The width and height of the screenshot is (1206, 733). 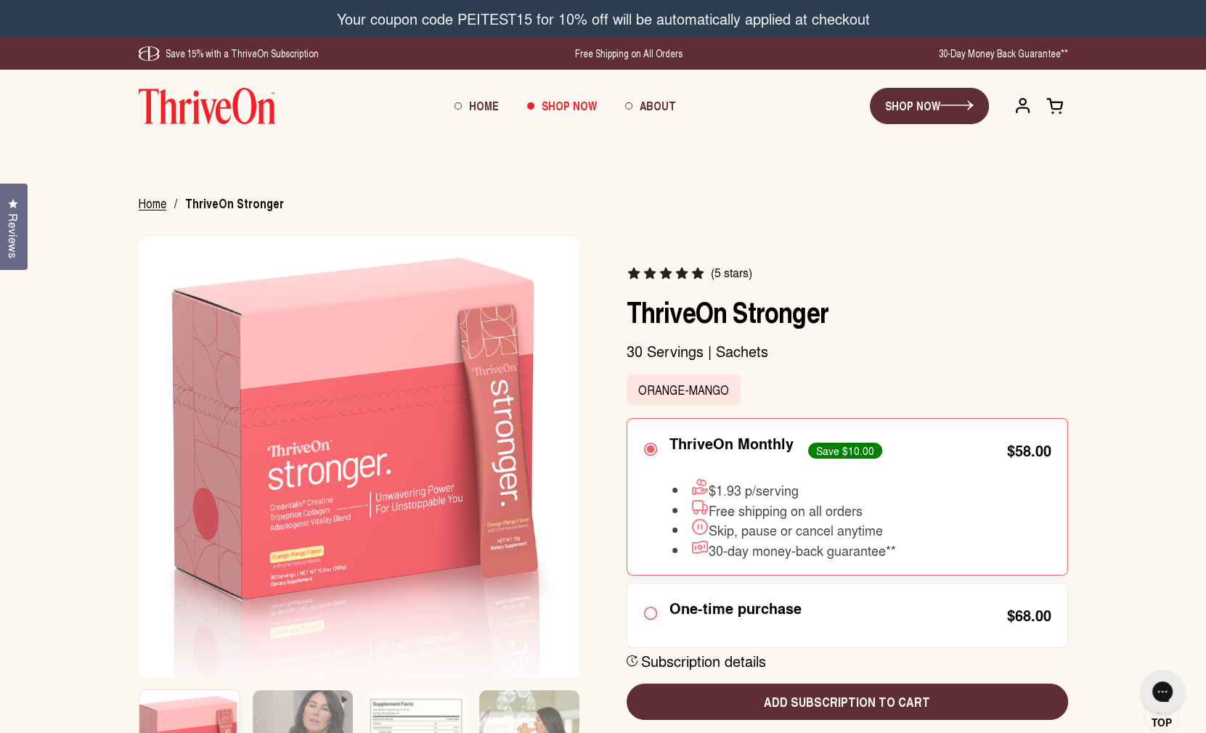 I want to click on li: Free shipping on all orders, so click(x=784, y=509).